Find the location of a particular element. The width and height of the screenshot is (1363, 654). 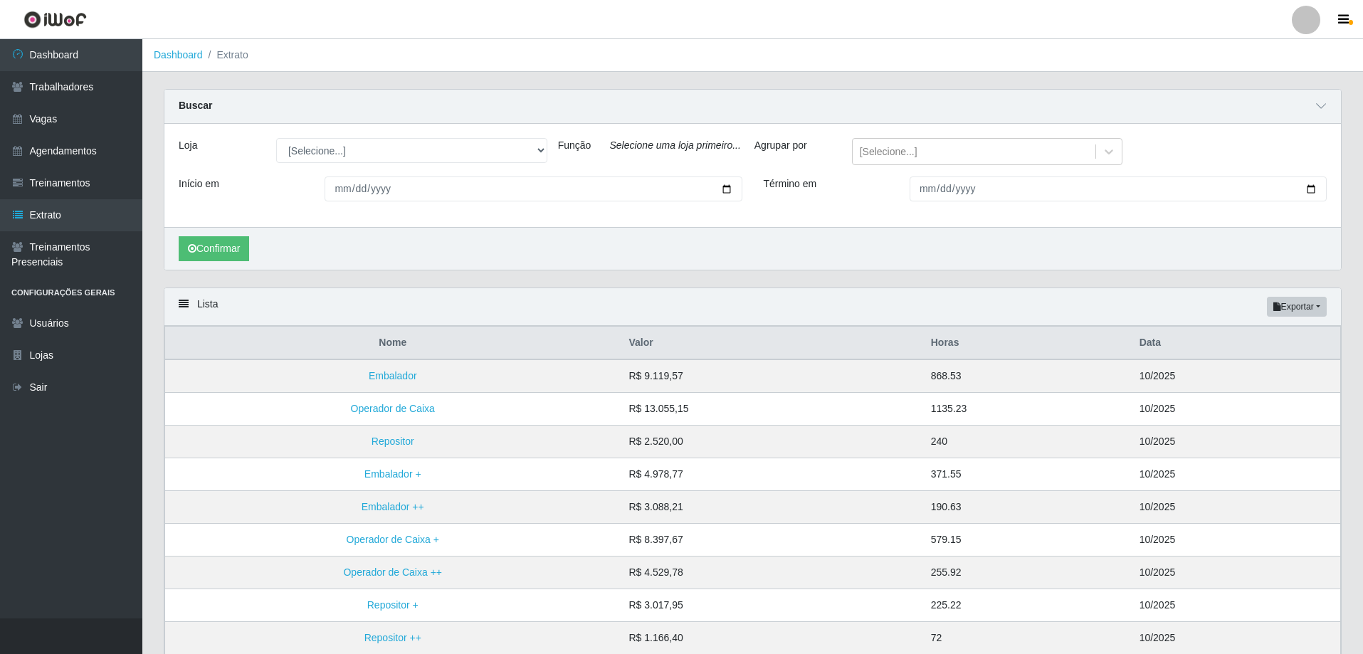

a: Operador de Caixa ++ is located at coordinates (392, 572).